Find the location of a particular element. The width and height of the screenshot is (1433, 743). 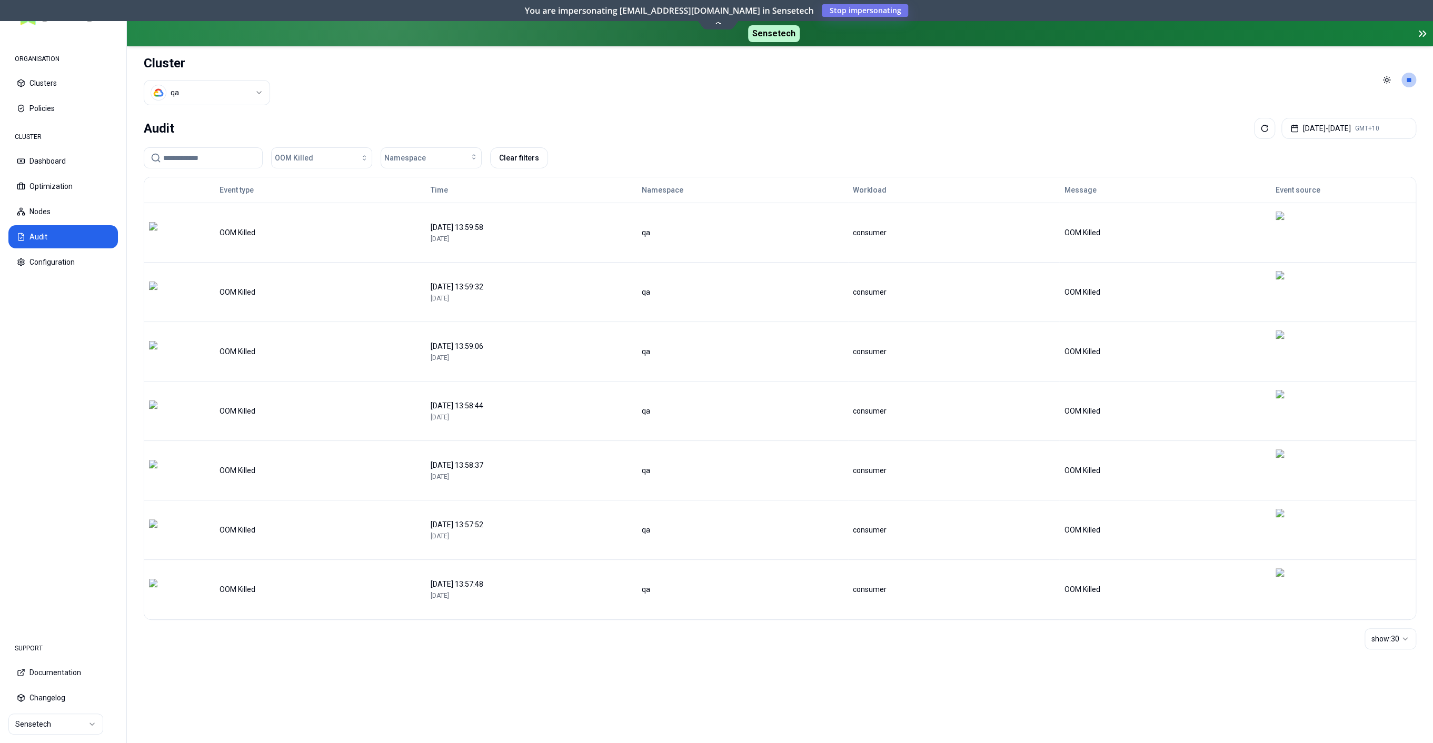

button: Clear filters is located at coordinates (519, 158).